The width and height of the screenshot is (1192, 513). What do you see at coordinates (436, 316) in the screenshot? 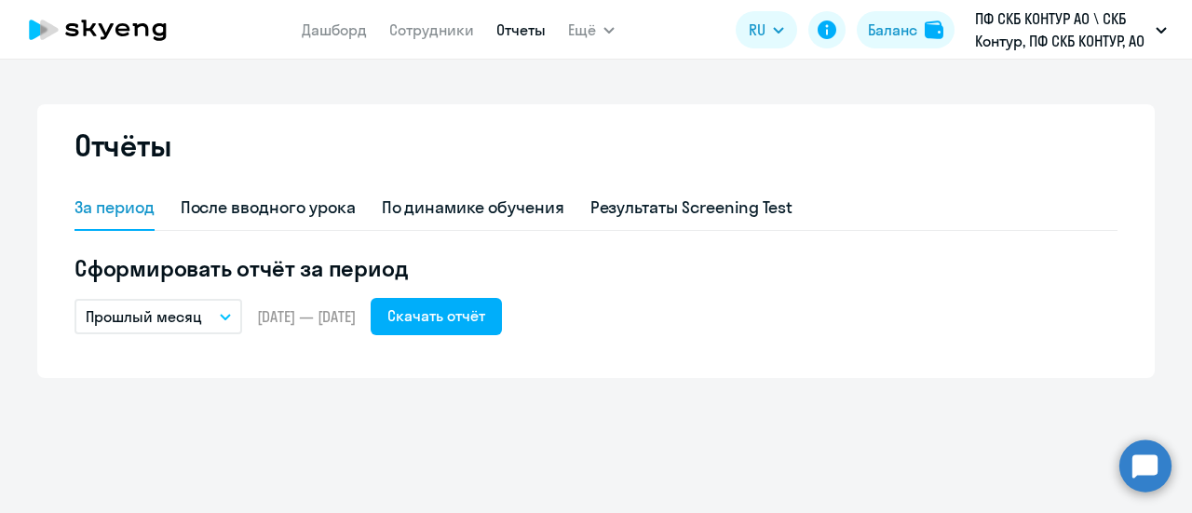
I see `div: Скачать отчёт` at bounding box center [436, 316].